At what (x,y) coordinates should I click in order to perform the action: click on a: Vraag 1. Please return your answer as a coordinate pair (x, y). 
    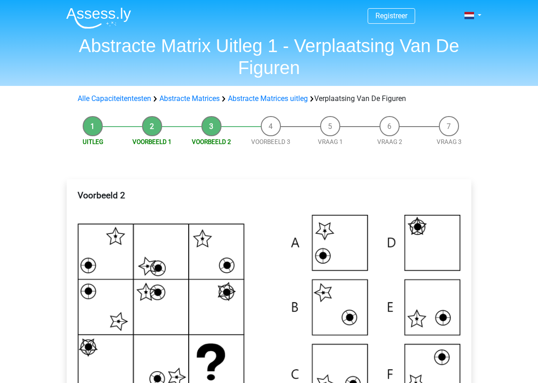
    Looking at the image, I should click on (330, 142).